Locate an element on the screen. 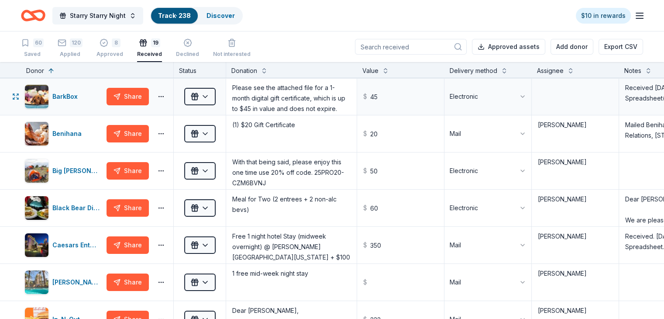 Image resolution: width=664 pixels, height=319 pixels. button: 8Approved is located at coordinates (110, 48).